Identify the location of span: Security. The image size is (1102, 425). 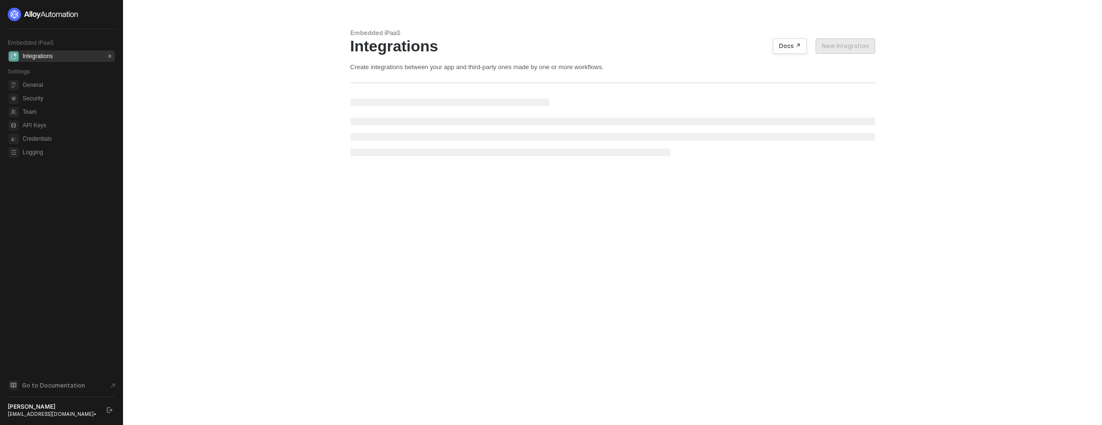
(68, 99).